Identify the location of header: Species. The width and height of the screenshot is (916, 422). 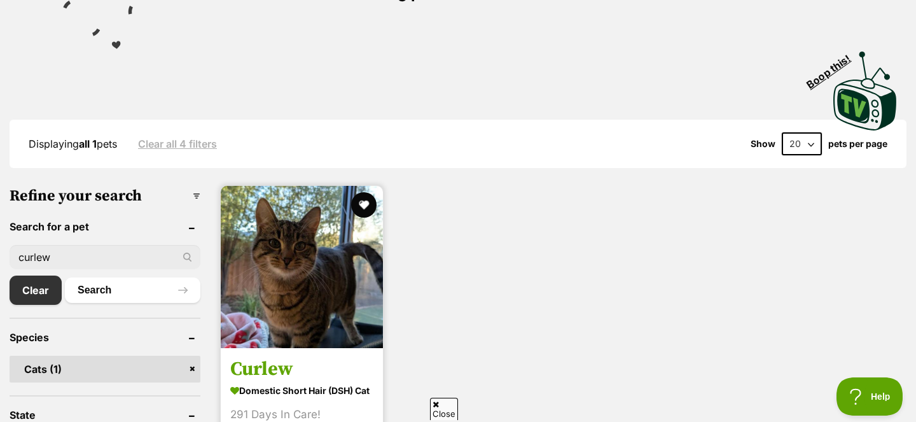
(105, 337).